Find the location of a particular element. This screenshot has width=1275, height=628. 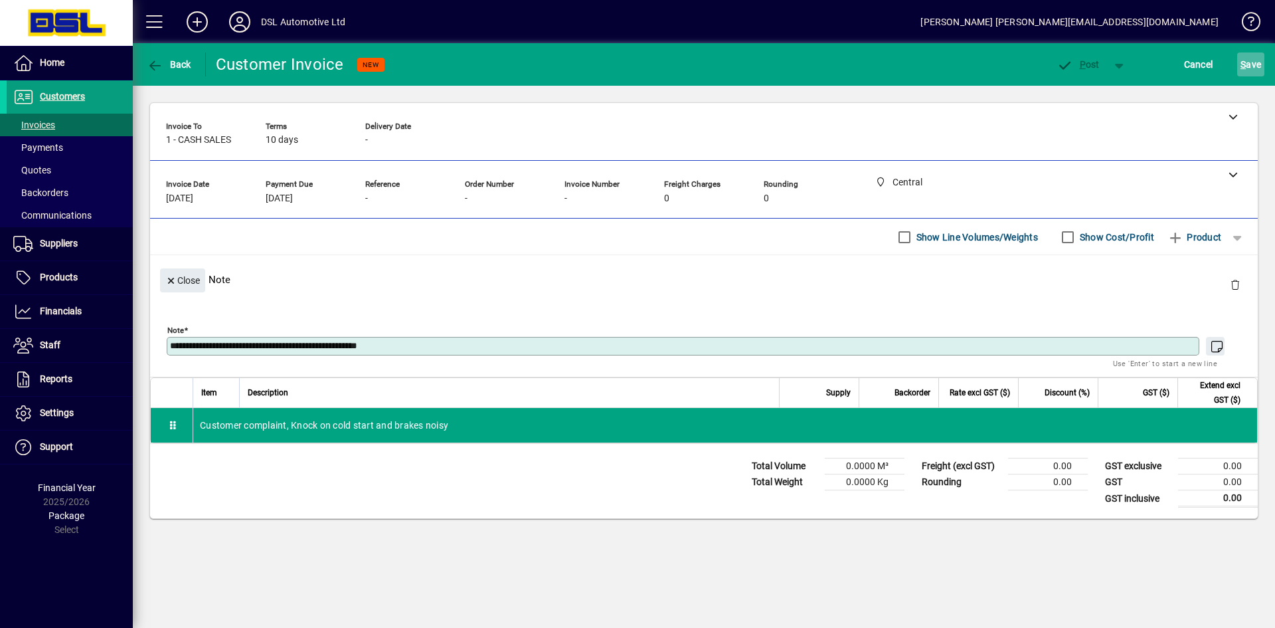

span: Payments is located at coordinates (38, 147).